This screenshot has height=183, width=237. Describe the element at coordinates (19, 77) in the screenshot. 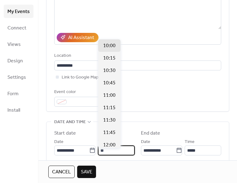

I see `a: Settings` at that location.